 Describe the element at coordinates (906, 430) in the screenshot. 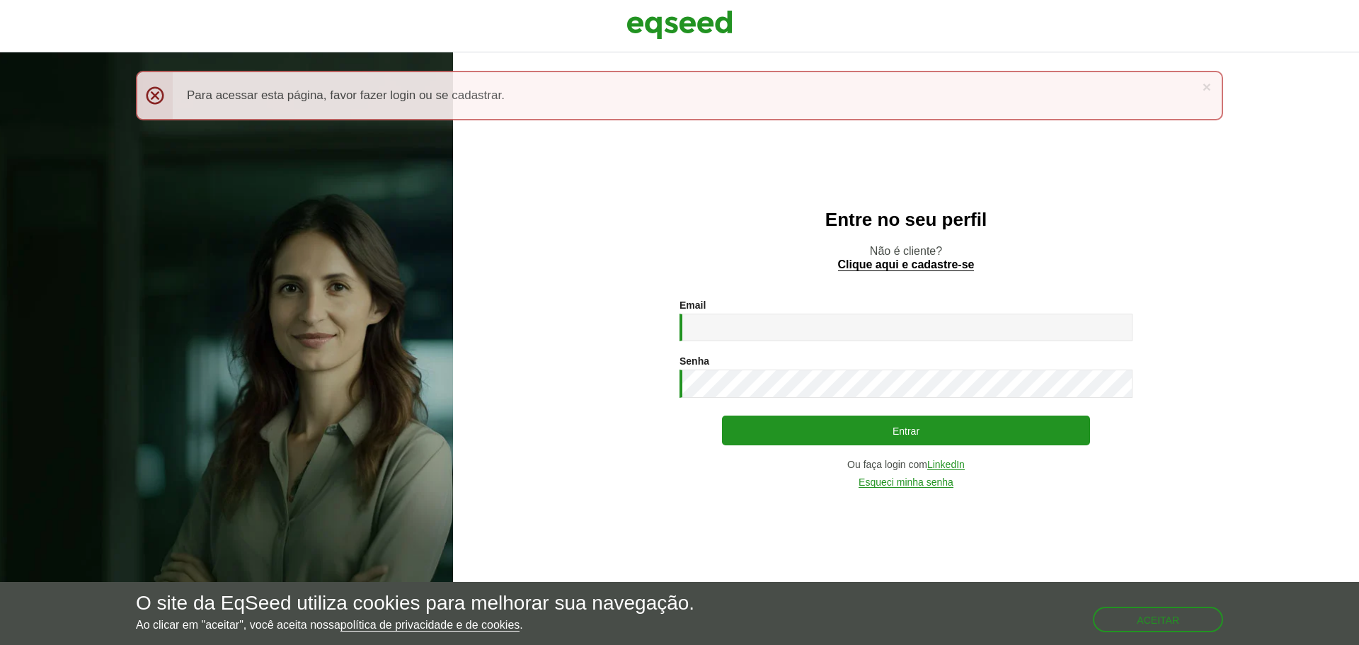

I see `button: Entrar` at that location.